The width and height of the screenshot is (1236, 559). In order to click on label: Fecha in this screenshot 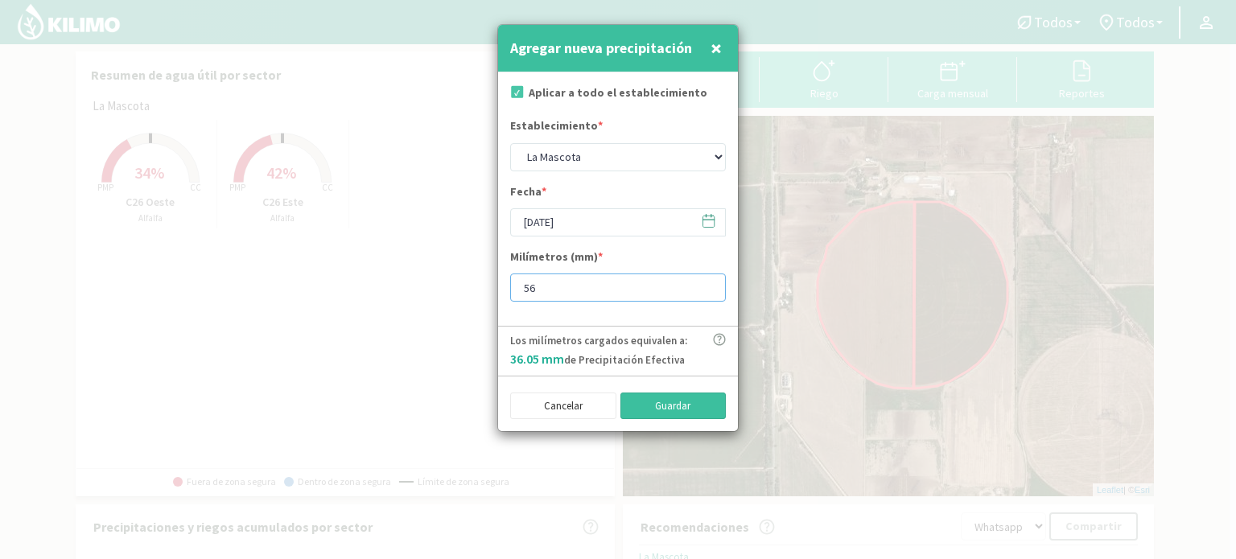, I will do `click(528, 194)`.